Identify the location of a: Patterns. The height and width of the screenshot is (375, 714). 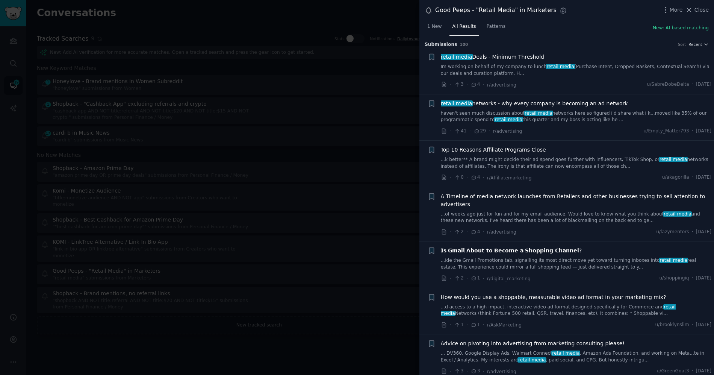
(496, 28).